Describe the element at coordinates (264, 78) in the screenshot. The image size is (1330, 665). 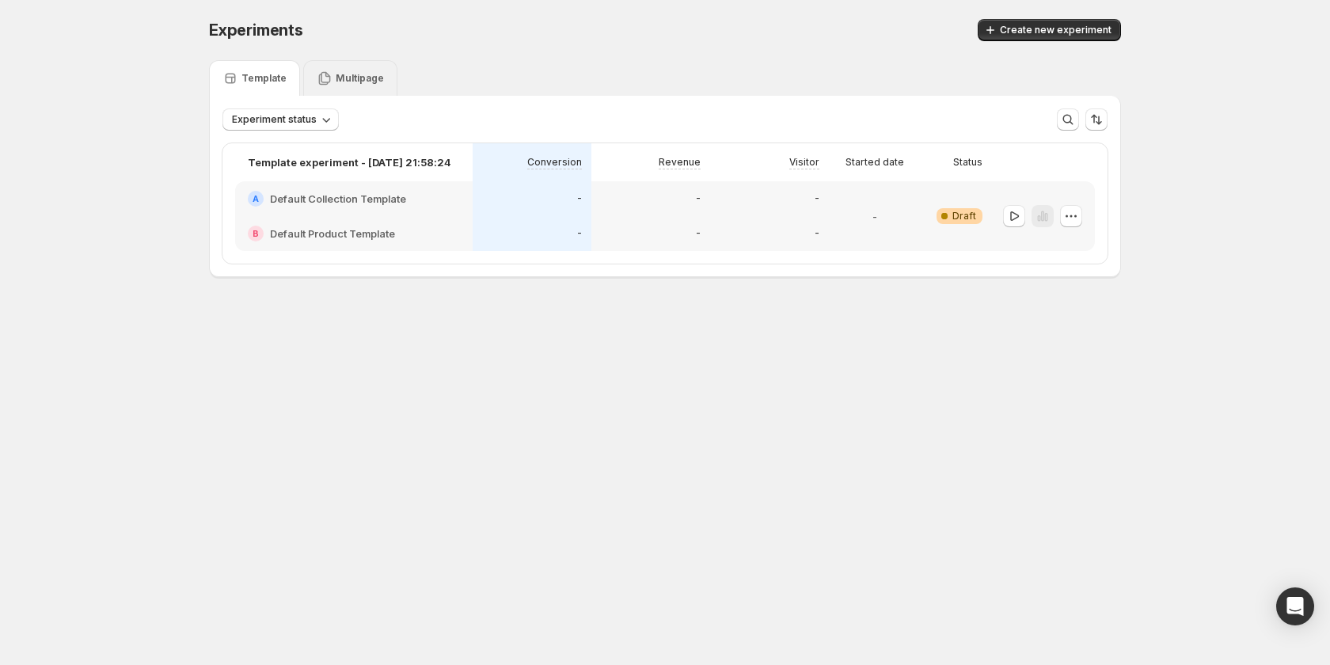
I see `p: Template` at that location.